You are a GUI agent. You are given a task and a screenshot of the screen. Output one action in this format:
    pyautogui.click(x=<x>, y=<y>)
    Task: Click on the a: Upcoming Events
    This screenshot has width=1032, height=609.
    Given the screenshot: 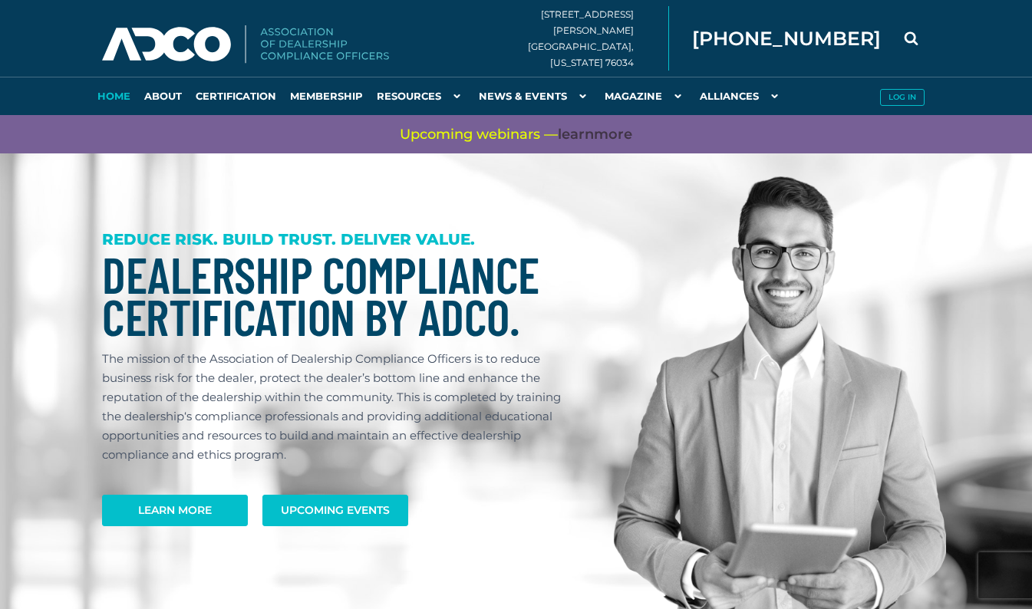 What is the action you would take?
    pyautogui.click(x=335, y=510)
    